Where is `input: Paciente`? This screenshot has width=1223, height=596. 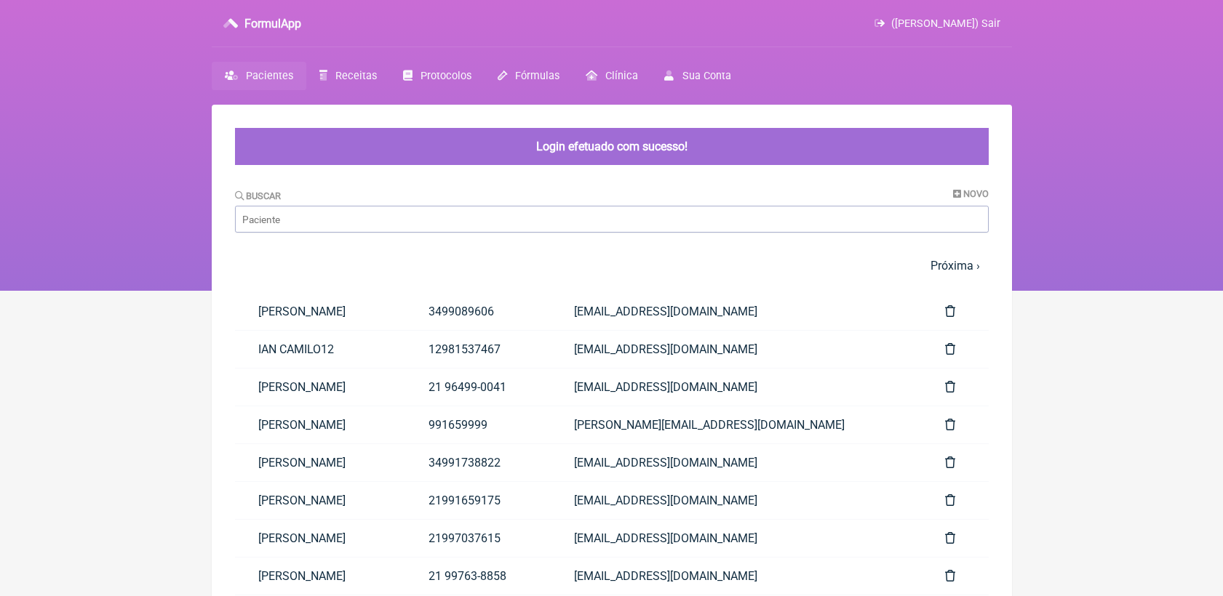
input: Paciente is located at coordinates (612, 219).